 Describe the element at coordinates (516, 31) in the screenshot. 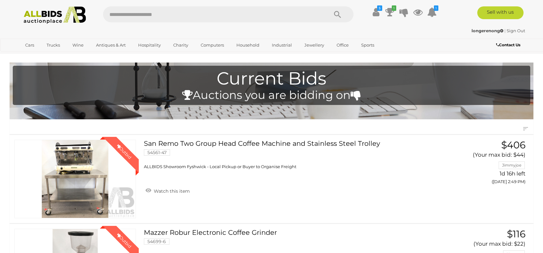

I see `a: Sign Out` at that location.